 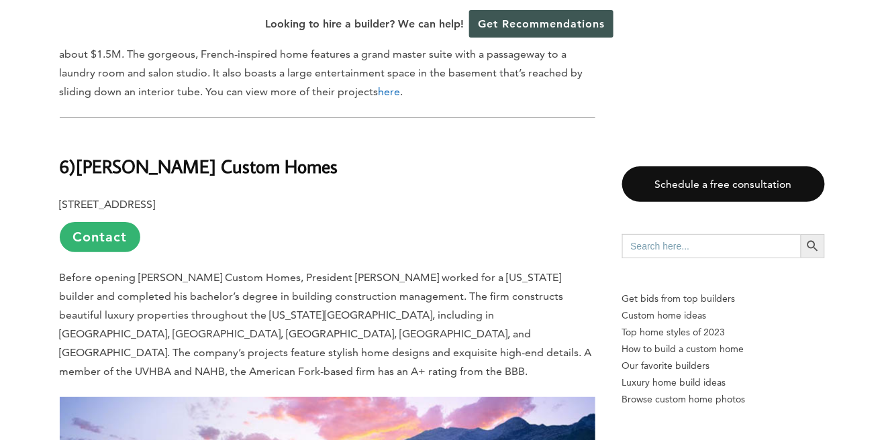 What do you see at coordinates (724, 184) in the screenshot?
I see `a: Schedule a free consultation` at bounding box center [724, 184].